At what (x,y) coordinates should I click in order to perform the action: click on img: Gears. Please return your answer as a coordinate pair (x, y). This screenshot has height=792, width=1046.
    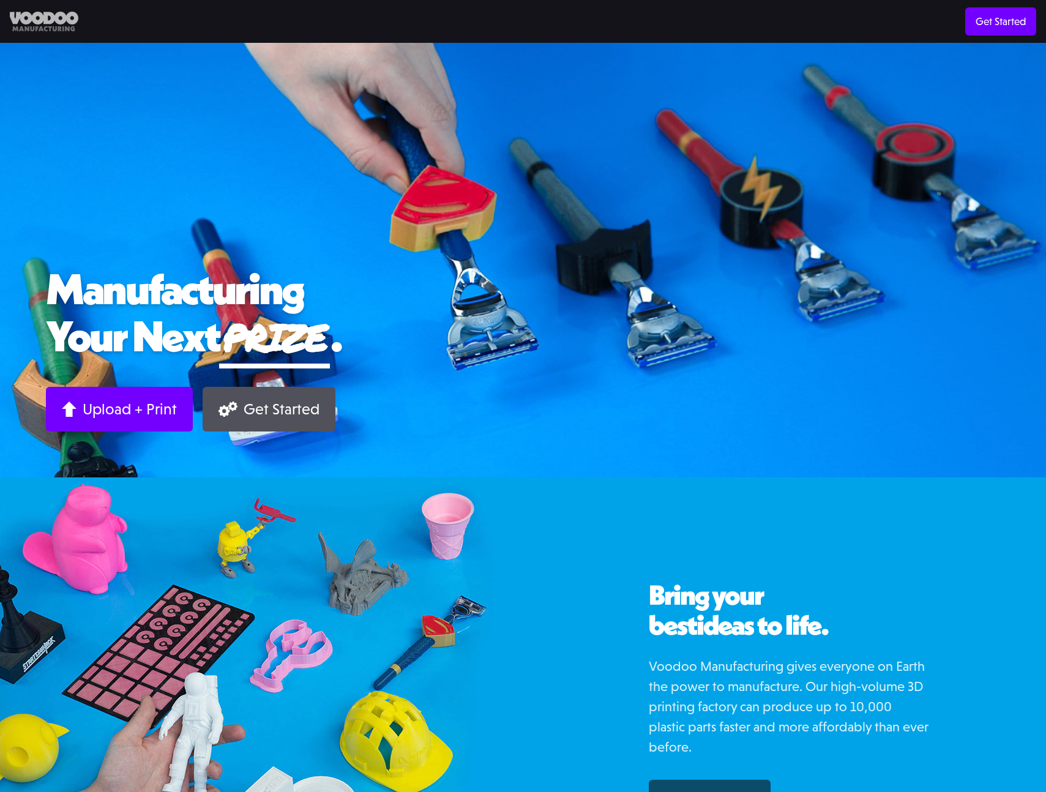
    Looking at the image, I should click on (228, 409).